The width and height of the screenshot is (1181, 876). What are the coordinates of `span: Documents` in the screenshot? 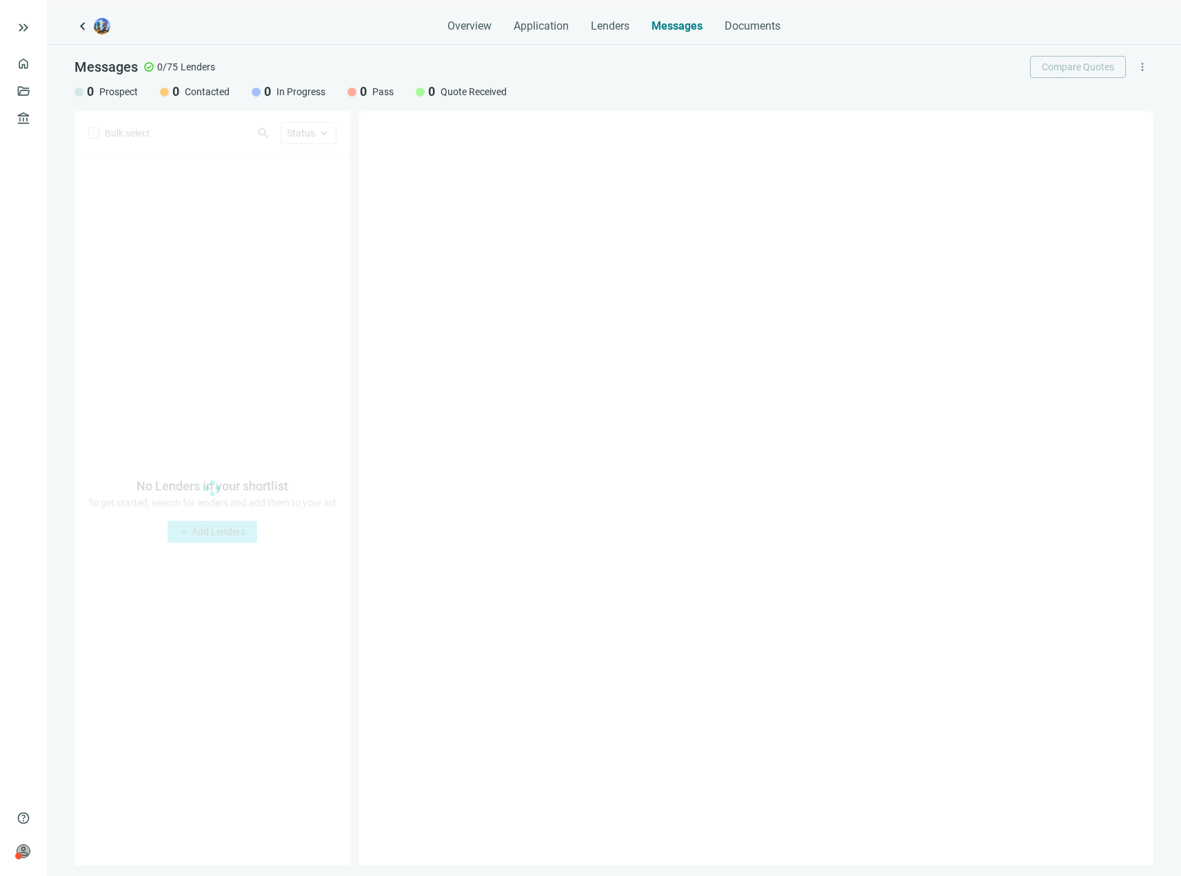 It's located at (752, 26).